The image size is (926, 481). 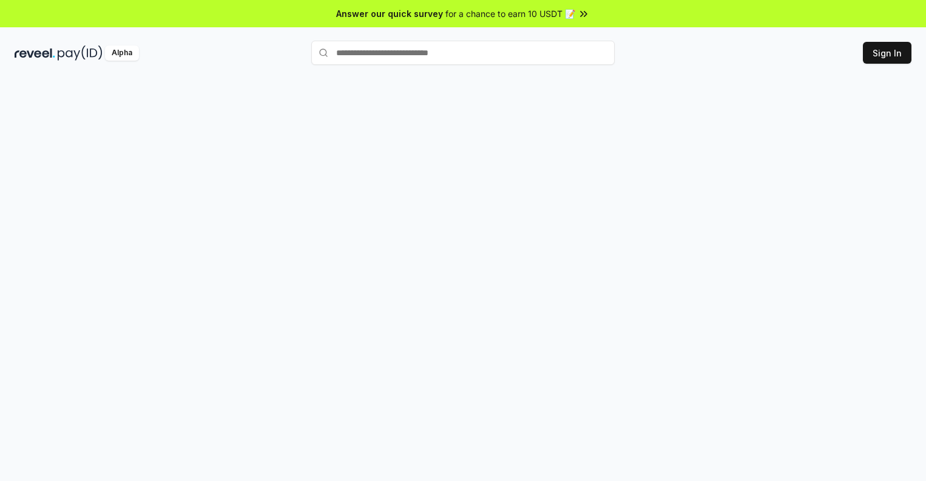 I want to click on button: Sign In, so click(x=887, y=53).